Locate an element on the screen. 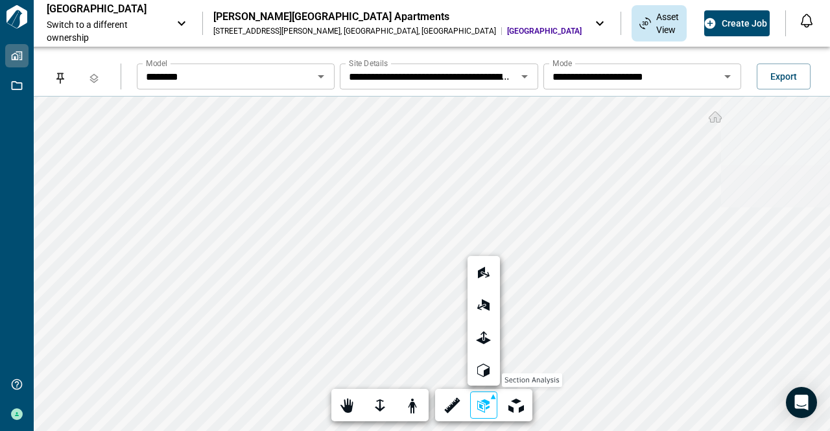 The image size is (830, 431). span: Switch to a different ownership is located at coordinates (105, 31).